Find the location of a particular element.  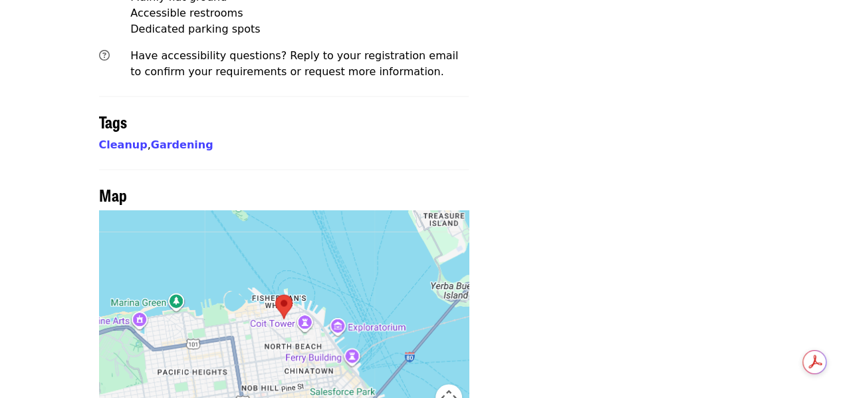

span: Have accessibility questions? Reply to your registration email to confirm your requirements or re... is located at coordinates (294, 63).